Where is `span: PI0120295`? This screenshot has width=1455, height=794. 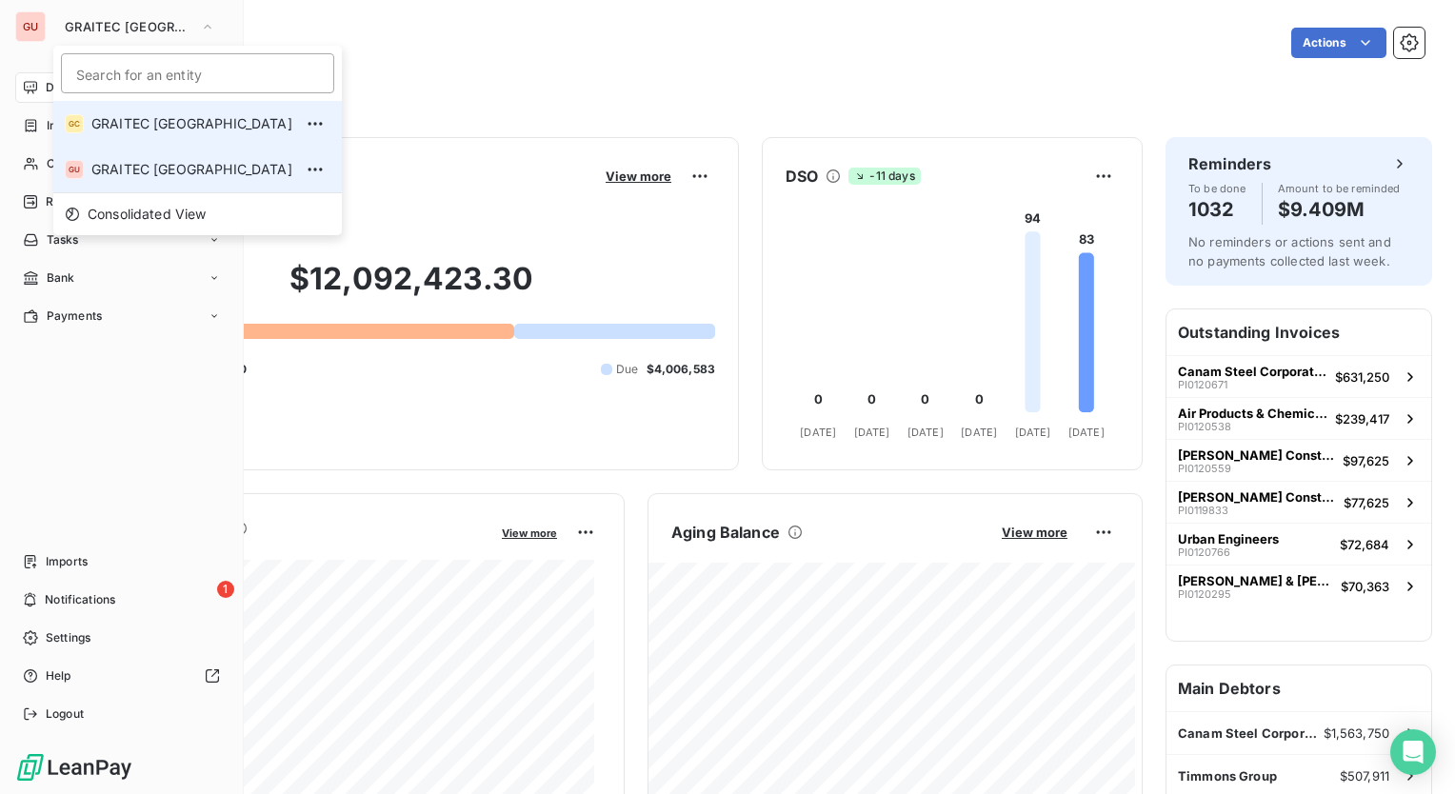 span: PI0120295 is located at coordinates (1204, 594).